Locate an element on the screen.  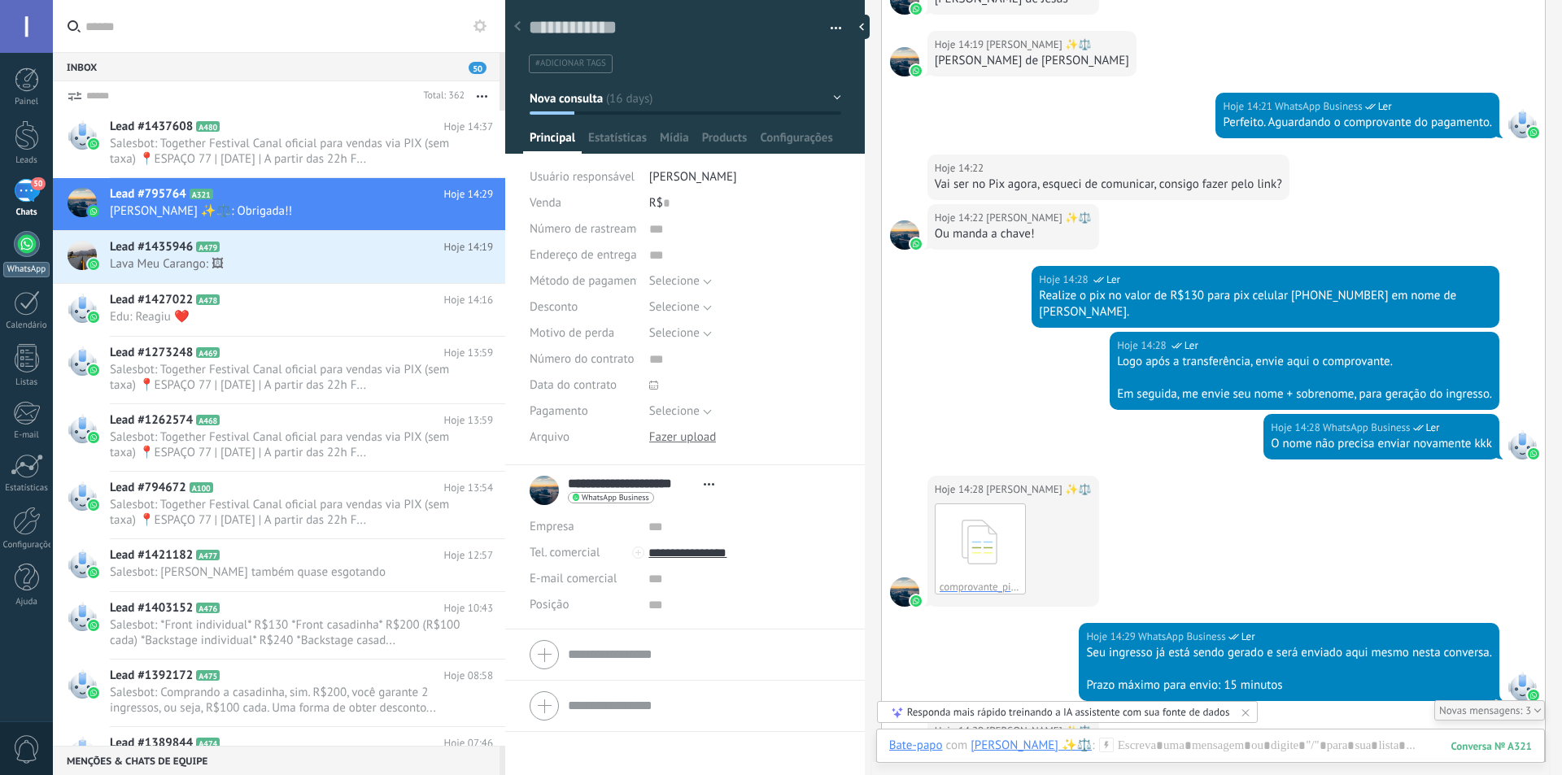
span: Arquivo is located at coordinates (549, 437).